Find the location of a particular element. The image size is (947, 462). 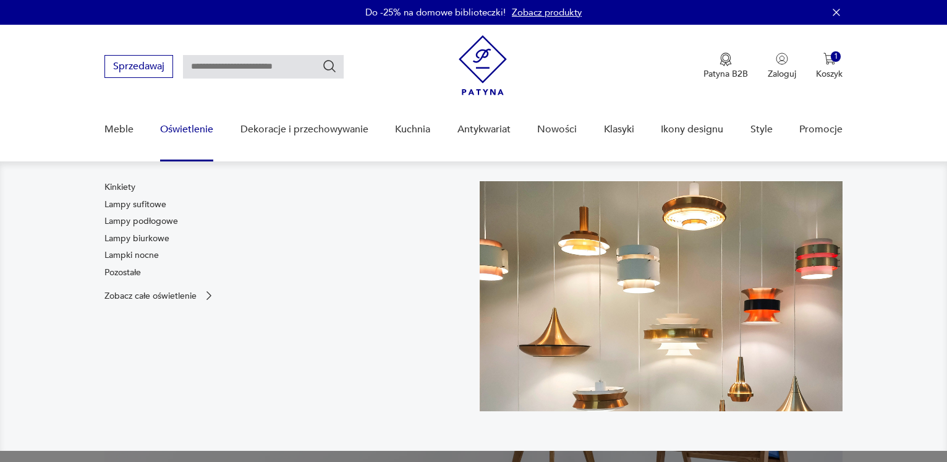

a: Meble is located at coordinates (119, 129).